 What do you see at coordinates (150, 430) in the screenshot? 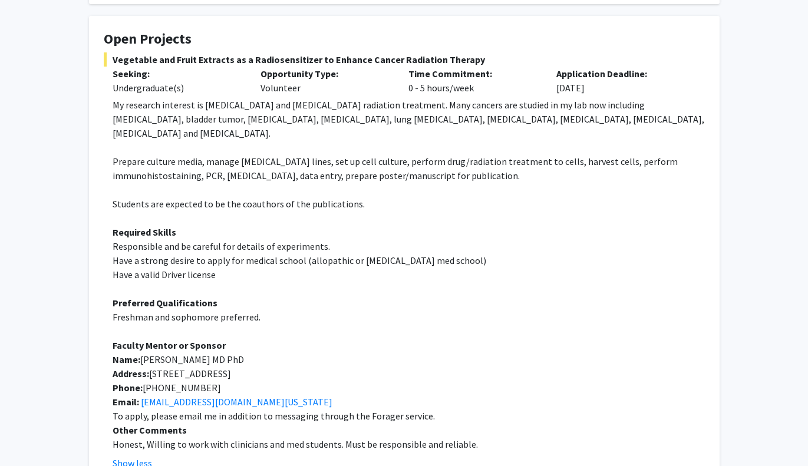
I see `strong: Other Comments` at bounding box center [150, 430].